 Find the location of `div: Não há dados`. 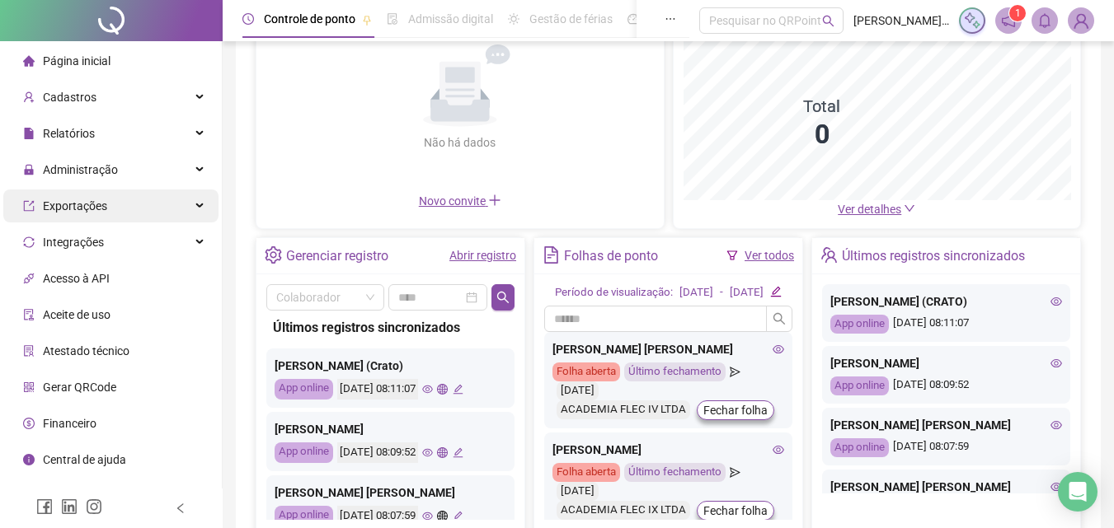

div: Não há dados is located at coordinates (460, 143).